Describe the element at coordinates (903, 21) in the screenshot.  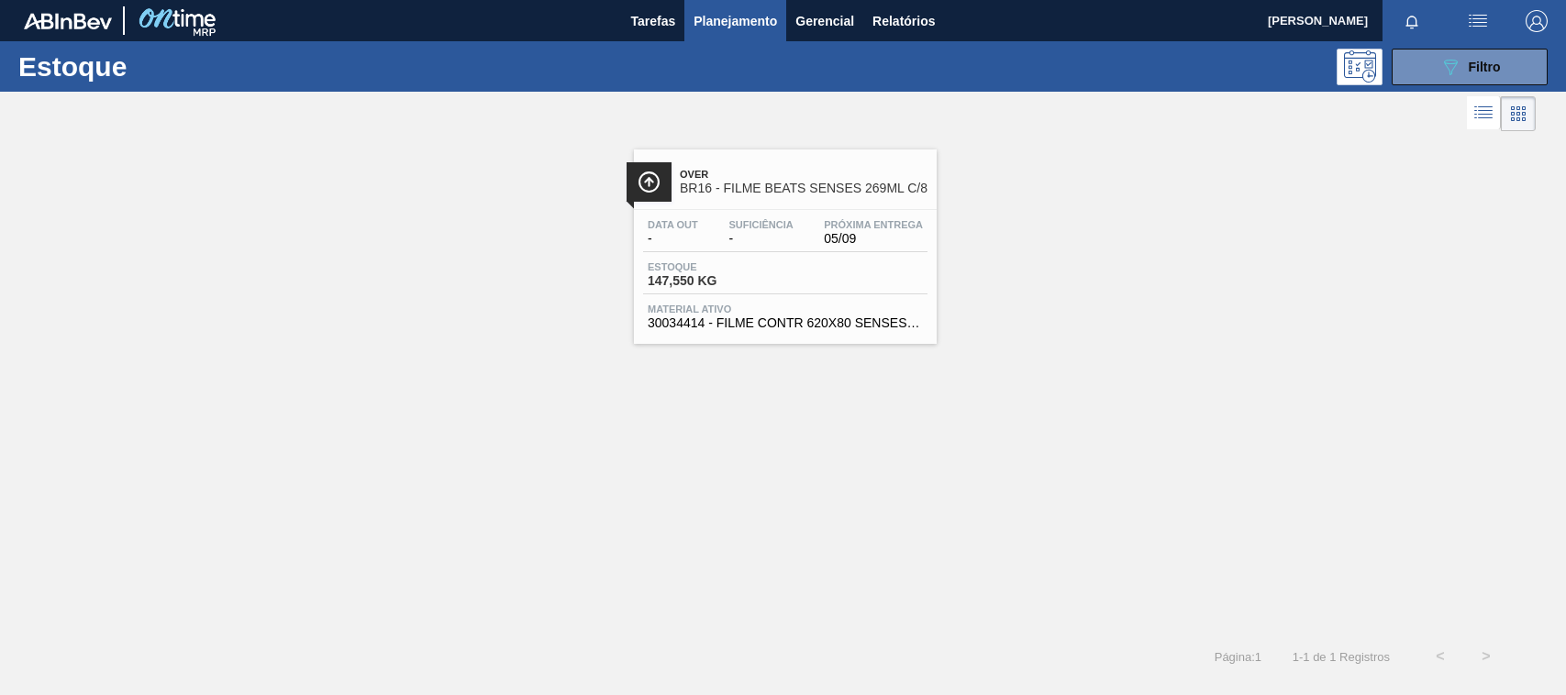
I see `span: Relatórios` at that location.